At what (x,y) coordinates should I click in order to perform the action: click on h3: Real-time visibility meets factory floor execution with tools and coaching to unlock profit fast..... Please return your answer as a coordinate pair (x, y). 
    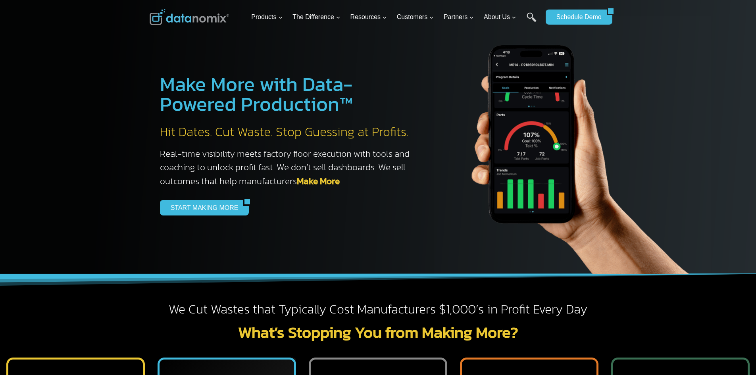
    Looking at the image, I should click on (289, 167).